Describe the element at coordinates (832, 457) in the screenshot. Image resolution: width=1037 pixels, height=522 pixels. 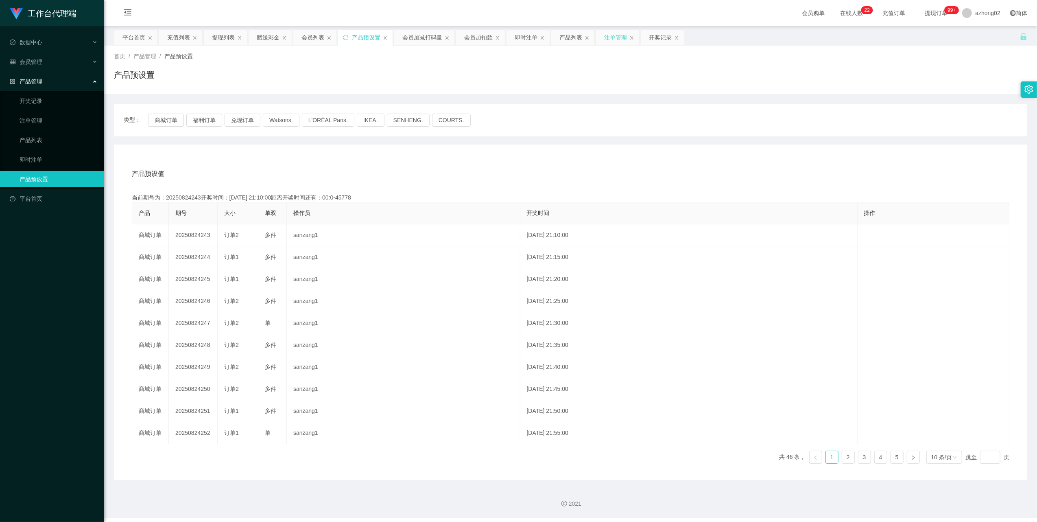
I see `li: 1` at that location.